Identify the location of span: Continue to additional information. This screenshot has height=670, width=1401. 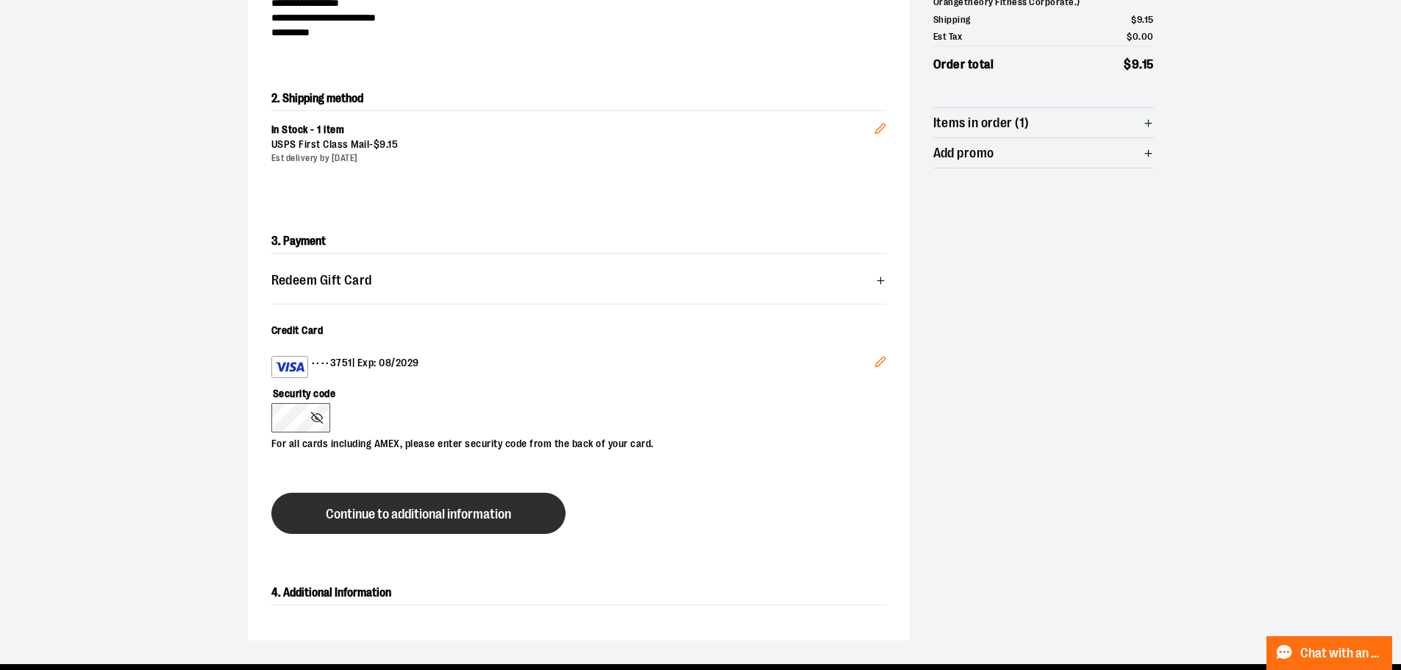
(418, 514).